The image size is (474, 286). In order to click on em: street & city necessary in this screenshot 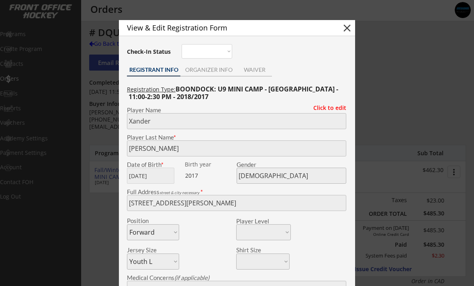, I will do `click(179, 193)`.